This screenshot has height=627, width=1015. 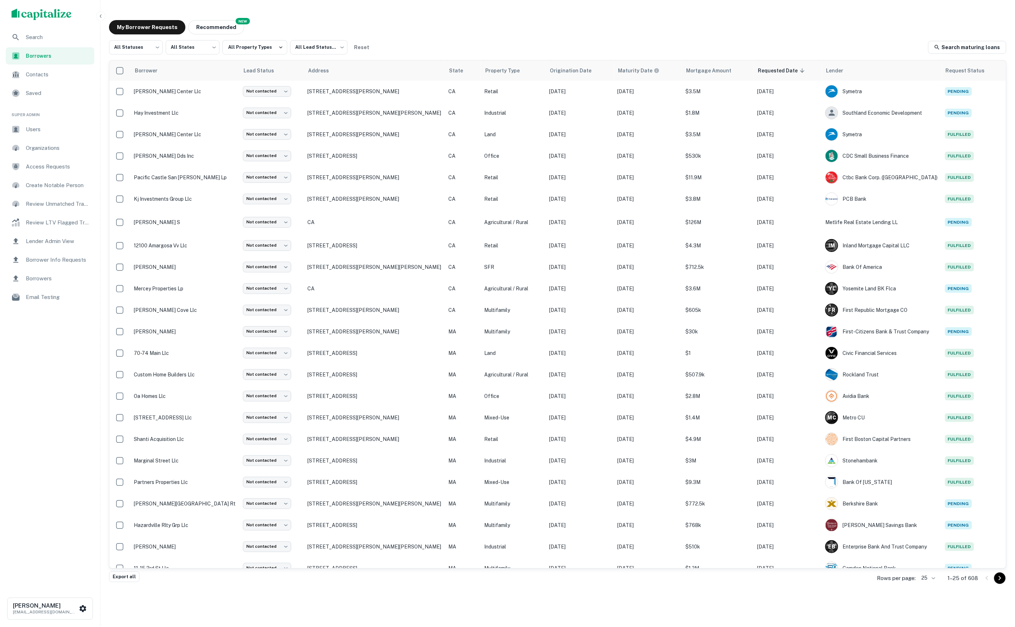 I want to click on div: Borrowers, so click(x=50, y=279).